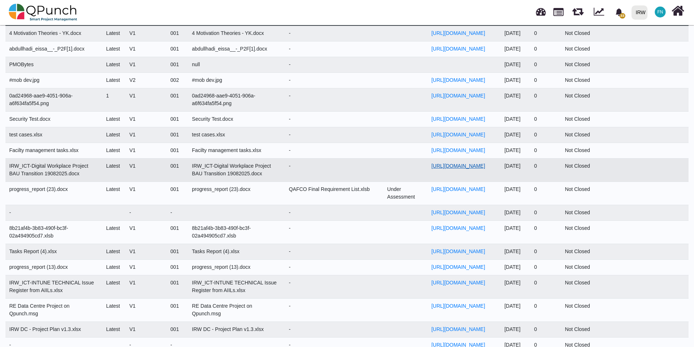  I want to click on img: qpunch-sp.fa6292f.png, so click(43, 12).